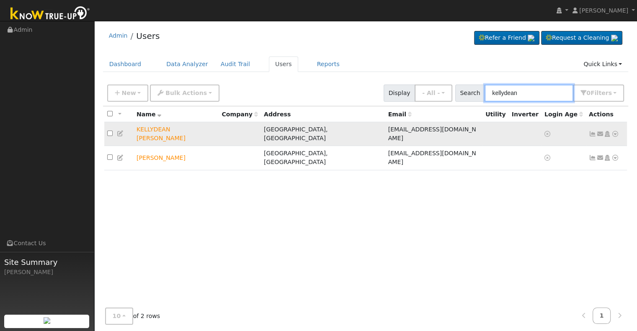 Image resolution: width=637 pixels, height=331 pixels. I want to click on a: 1, so click(602, 316).